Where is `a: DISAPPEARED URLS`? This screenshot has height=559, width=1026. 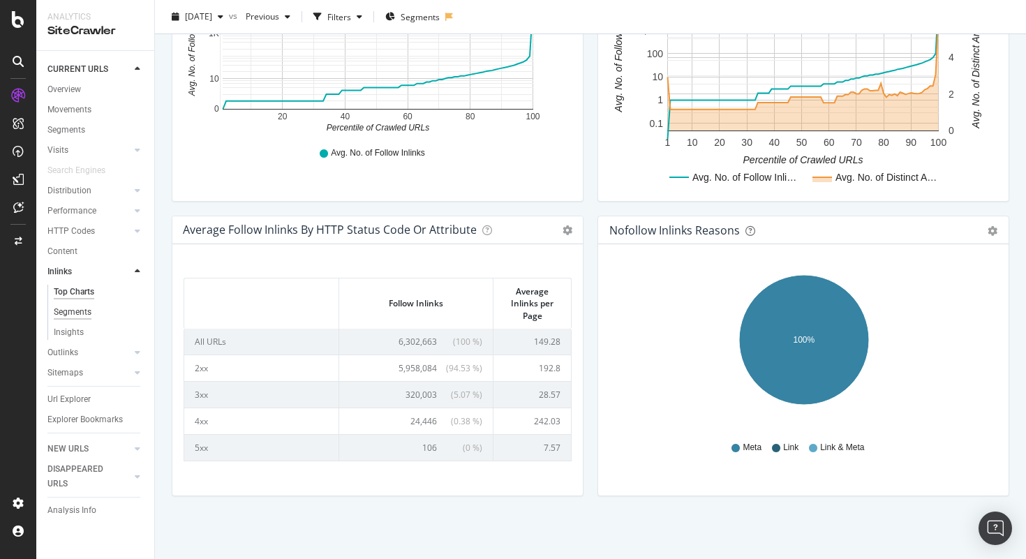 a: DISAPPEARED URLS is located at coordinates (89, 477).